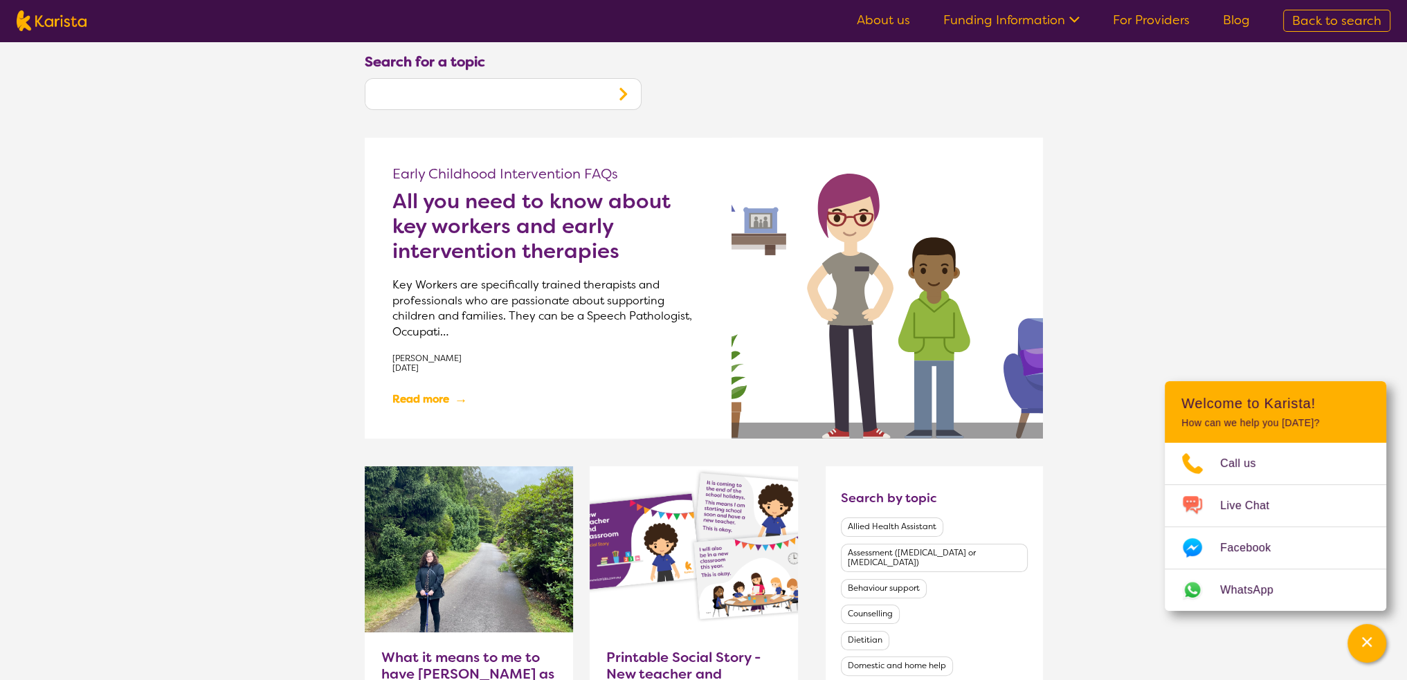 The width and height of the screenshot is (1407, 680). Describe the element at coordinates (870, 614) in the screenshot. I see `button: Filter by Counselling` at that location.